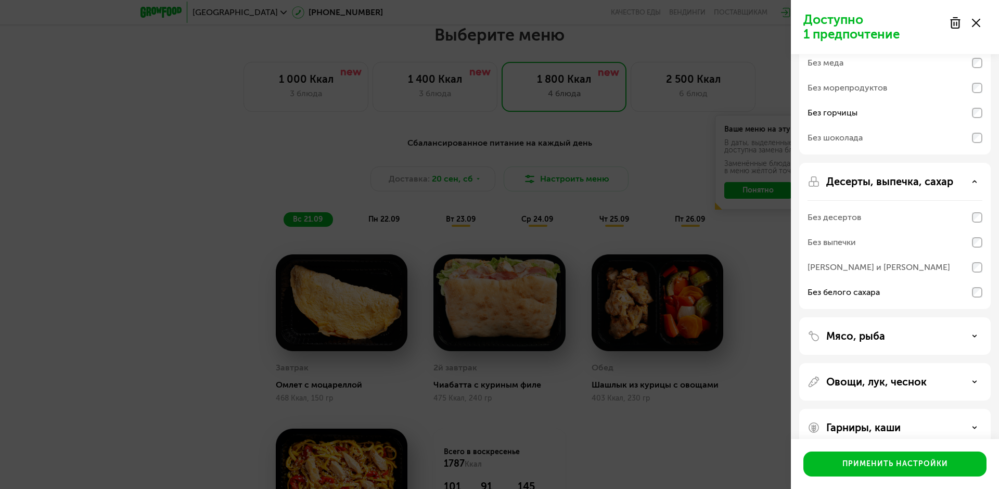 The image size is (999, 489). Describe the element at coordinates (874, 27) in the screenshot. I see `p: Доступно 1 предпочтение` at that location.